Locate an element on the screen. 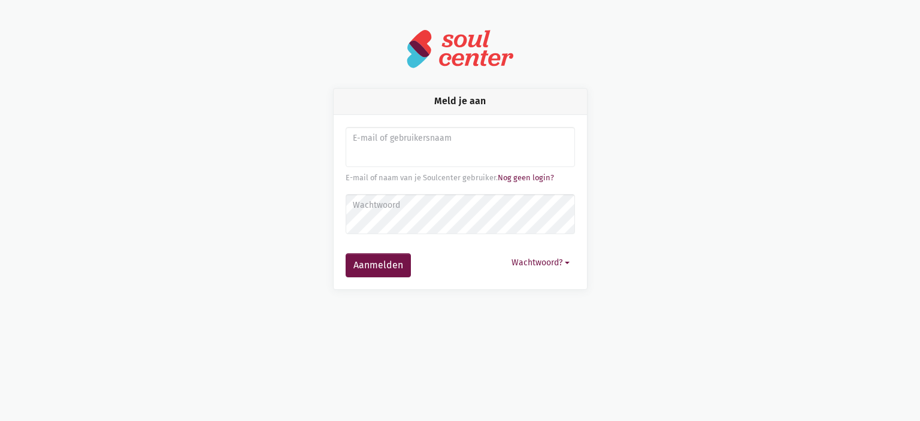 This screenshot has width=920, height=421. img: logo-soulcenter-full.svg is located at coordinates (460, 49).